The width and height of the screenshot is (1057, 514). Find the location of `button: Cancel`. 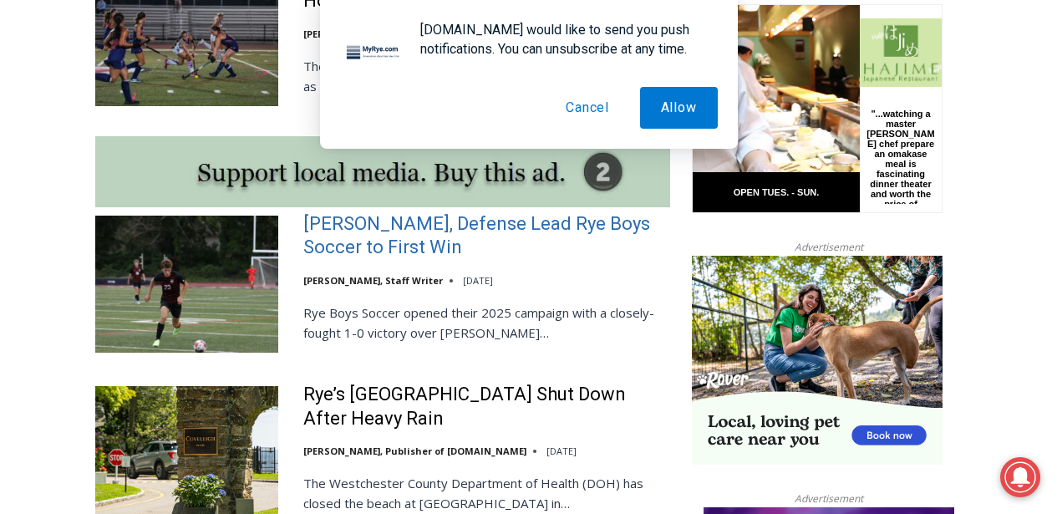

button: Cancel is located at coordinates (588, 108).